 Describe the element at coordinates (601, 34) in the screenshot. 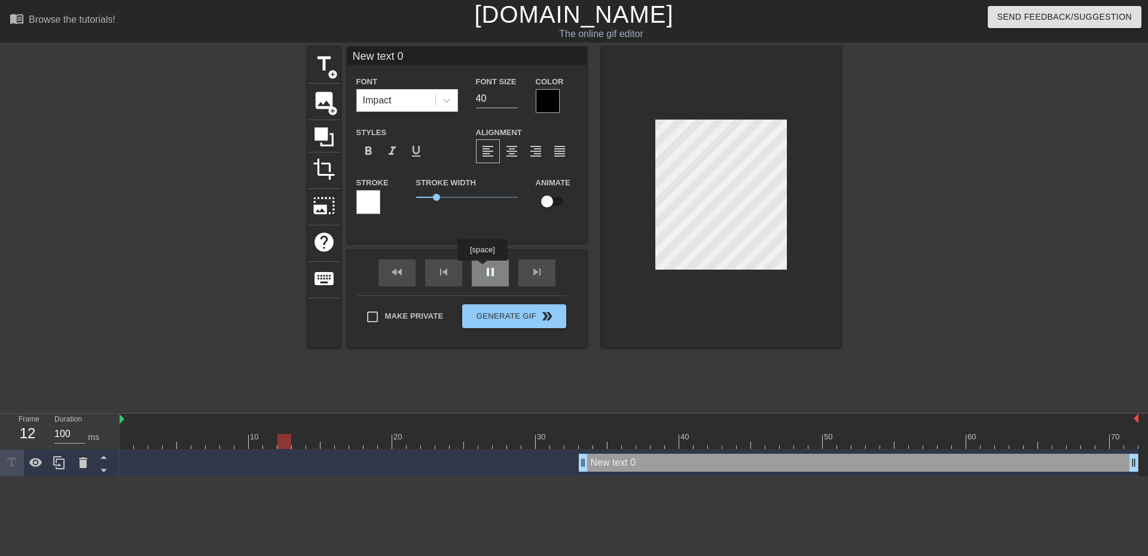

I see `div: The online gif editor` at that location.